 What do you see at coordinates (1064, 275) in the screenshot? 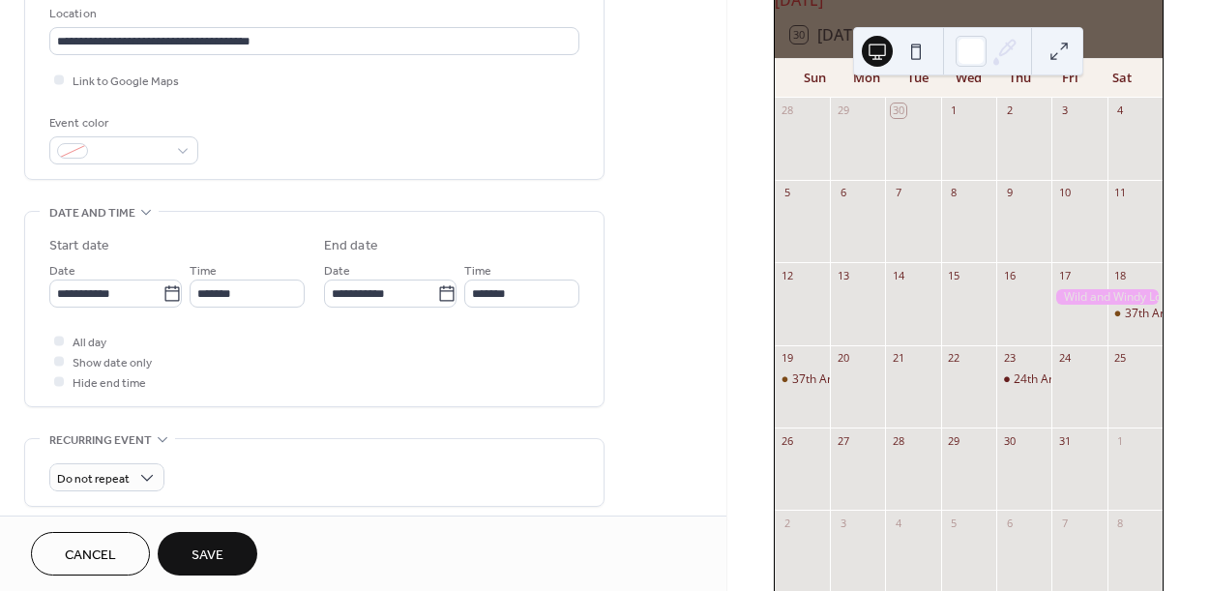
I see `div: 17` at bounding box center [1064, 275].